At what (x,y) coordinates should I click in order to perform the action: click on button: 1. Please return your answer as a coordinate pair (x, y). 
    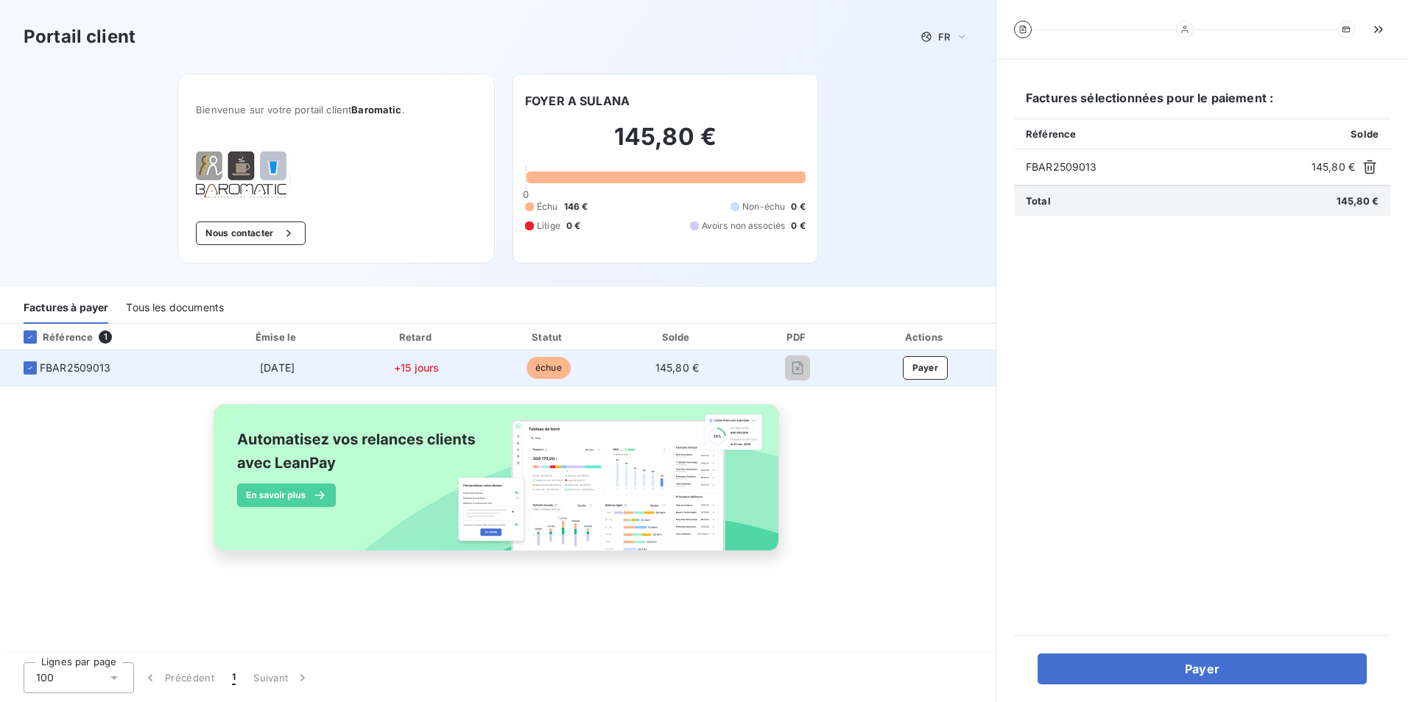
    Looking at the image, I should click on (233, 678).